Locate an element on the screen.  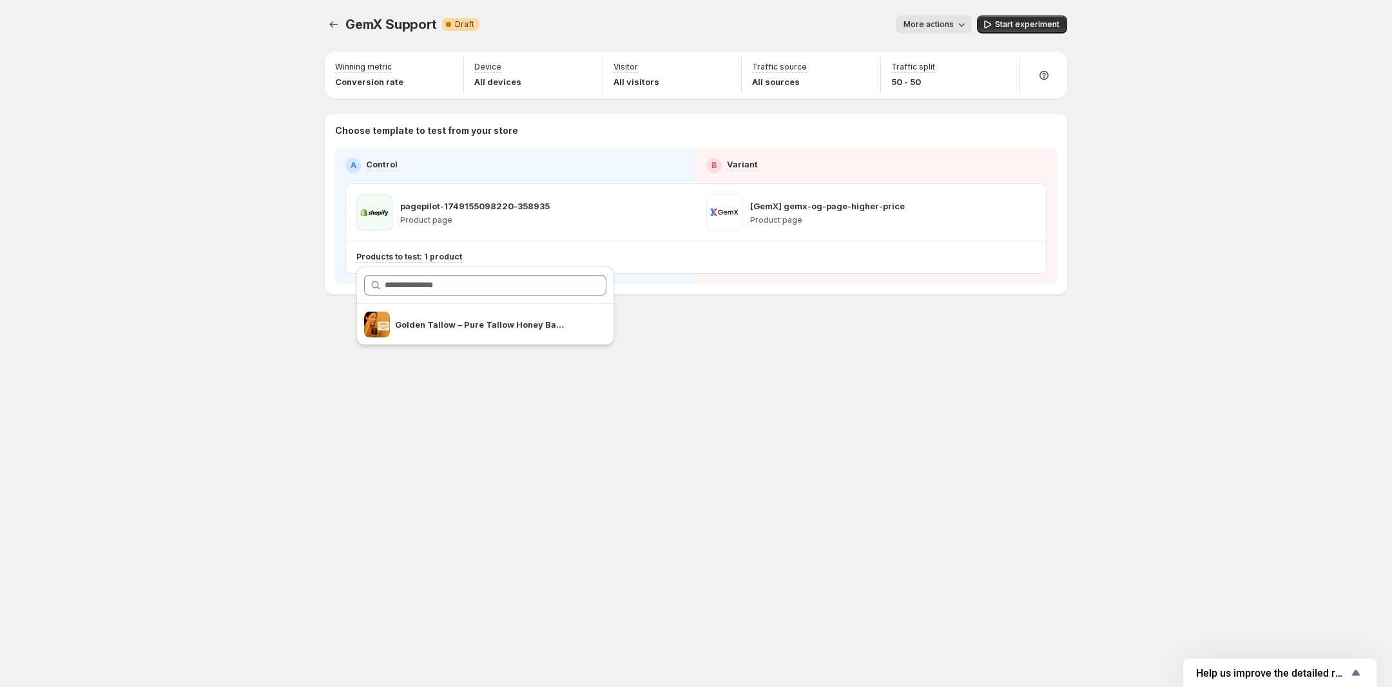
p: Winning metric is located at coordinates (363, 67).